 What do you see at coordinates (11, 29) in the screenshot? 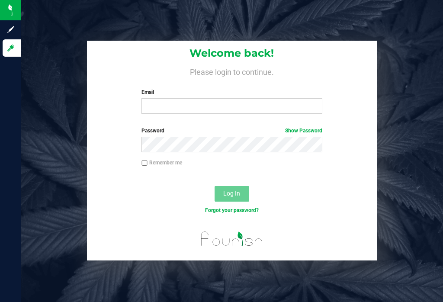
I see `inline-svg: Sign up` at bounding box center [11, 29].